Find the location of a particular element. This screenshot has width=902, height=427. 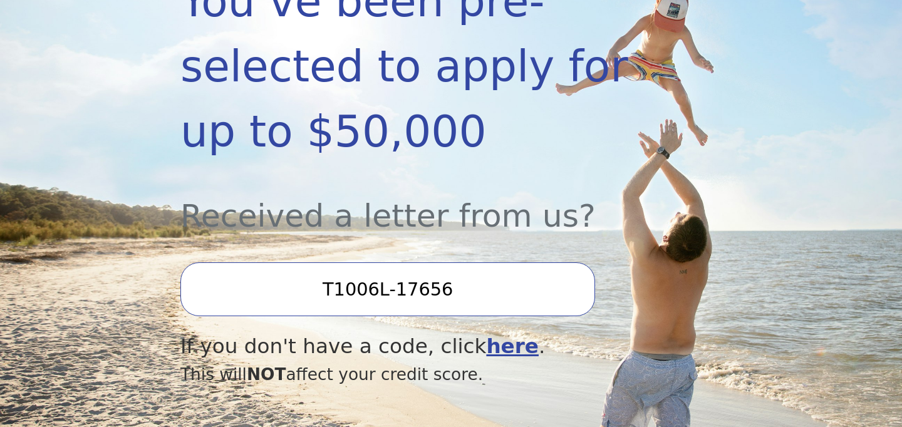

span: NOT is located at coordinates (266, 374).